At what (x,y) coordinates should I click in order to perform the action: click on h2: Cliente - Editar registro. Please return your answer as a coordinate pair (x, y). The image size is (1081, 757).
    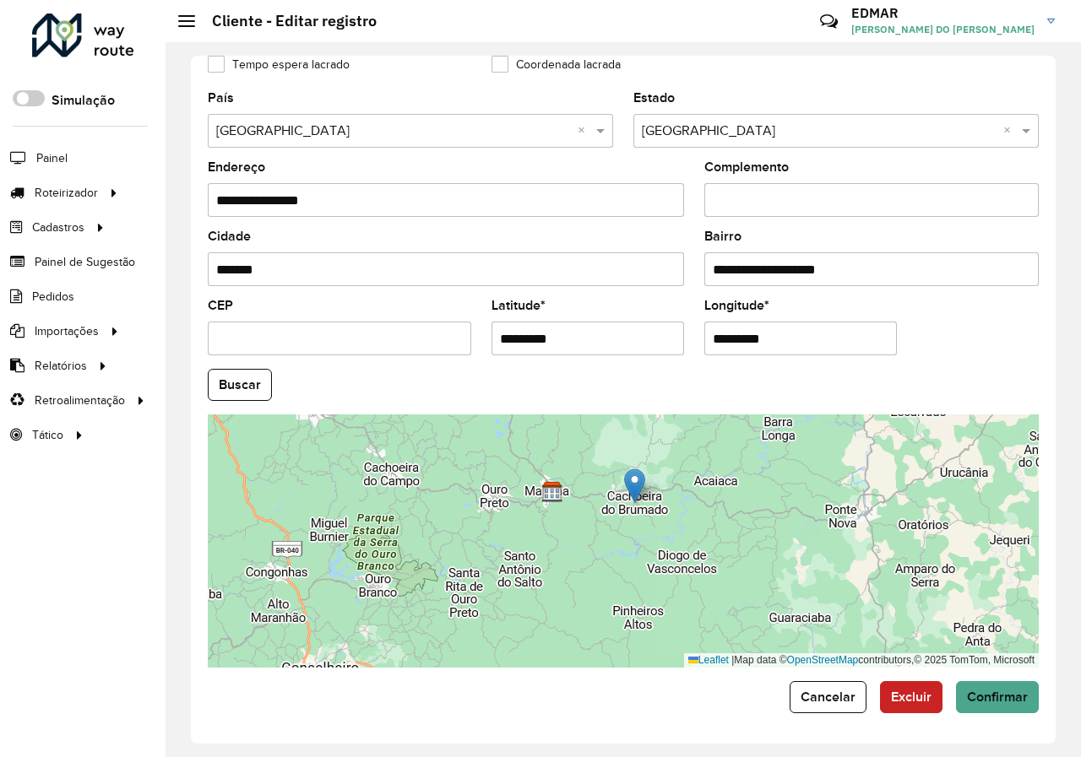
    Looking at the image, I should click on (285, 21).